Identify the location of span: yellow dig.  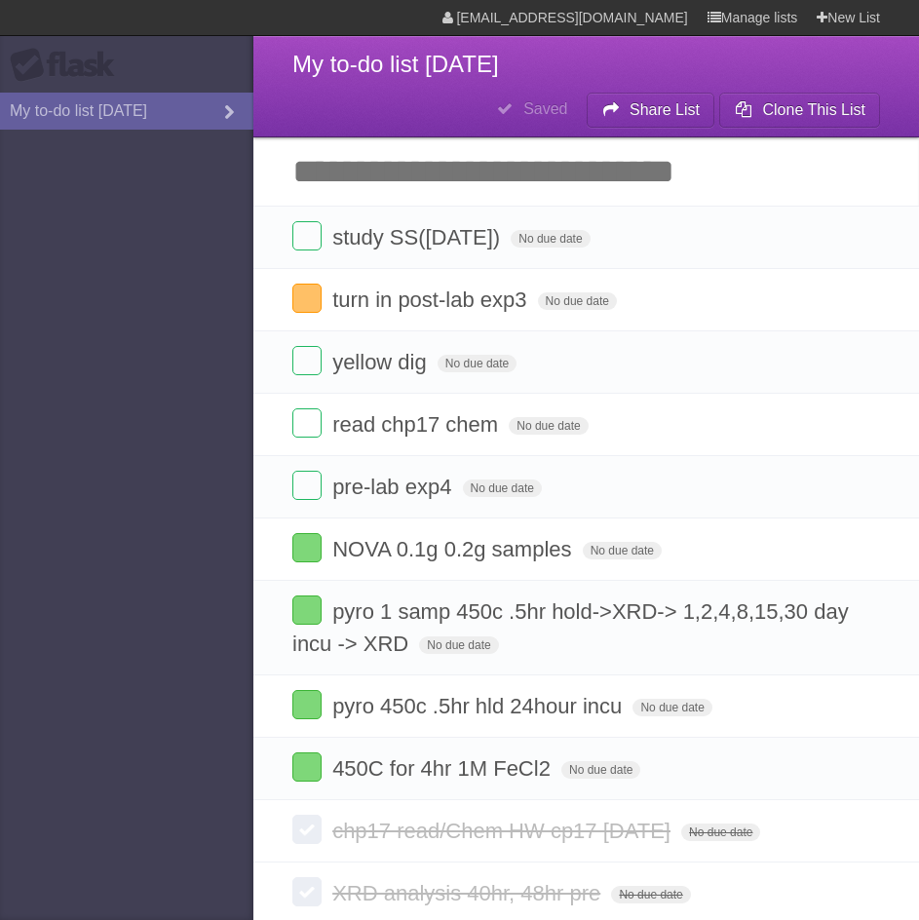
(382, 362).